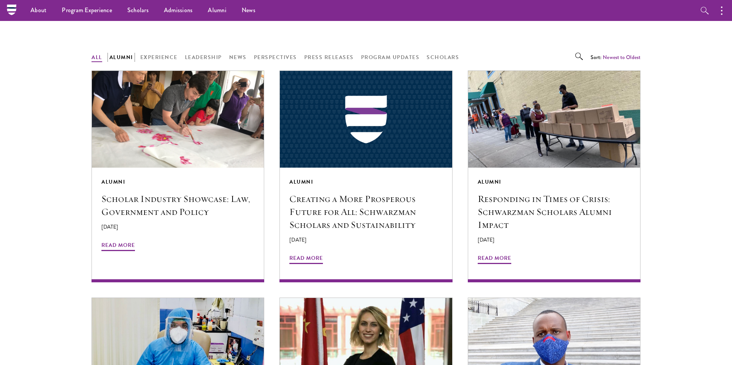 The image size is (732, 365). What do you see at coordinates (329, 57) in the screenshot?
I see `button: Press Releases` at bounding box center [329, 57].